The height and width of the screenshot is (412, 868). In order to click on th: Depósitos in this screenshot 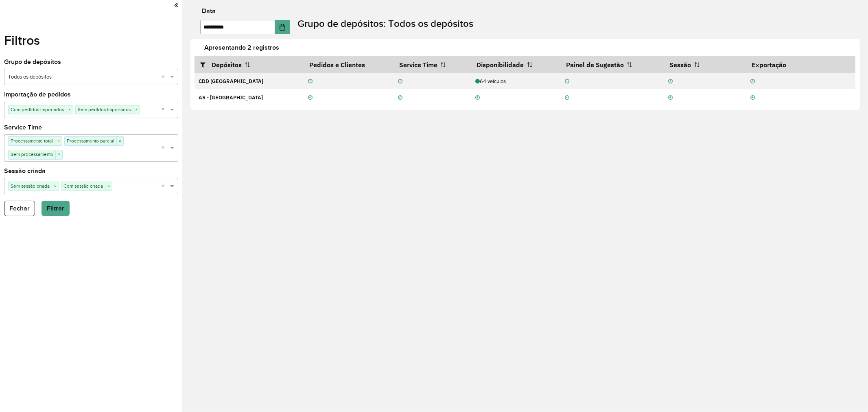, I will do `click(249, 65)`.